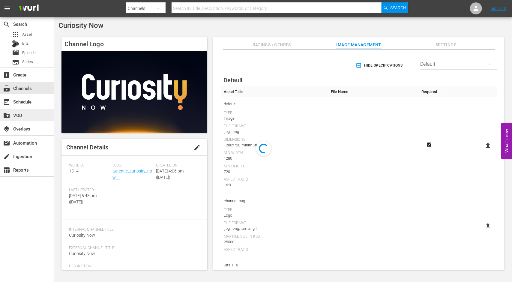 The height and width of the screenshot is (282, 512). I want to click on span: edit, so click(197, 148).